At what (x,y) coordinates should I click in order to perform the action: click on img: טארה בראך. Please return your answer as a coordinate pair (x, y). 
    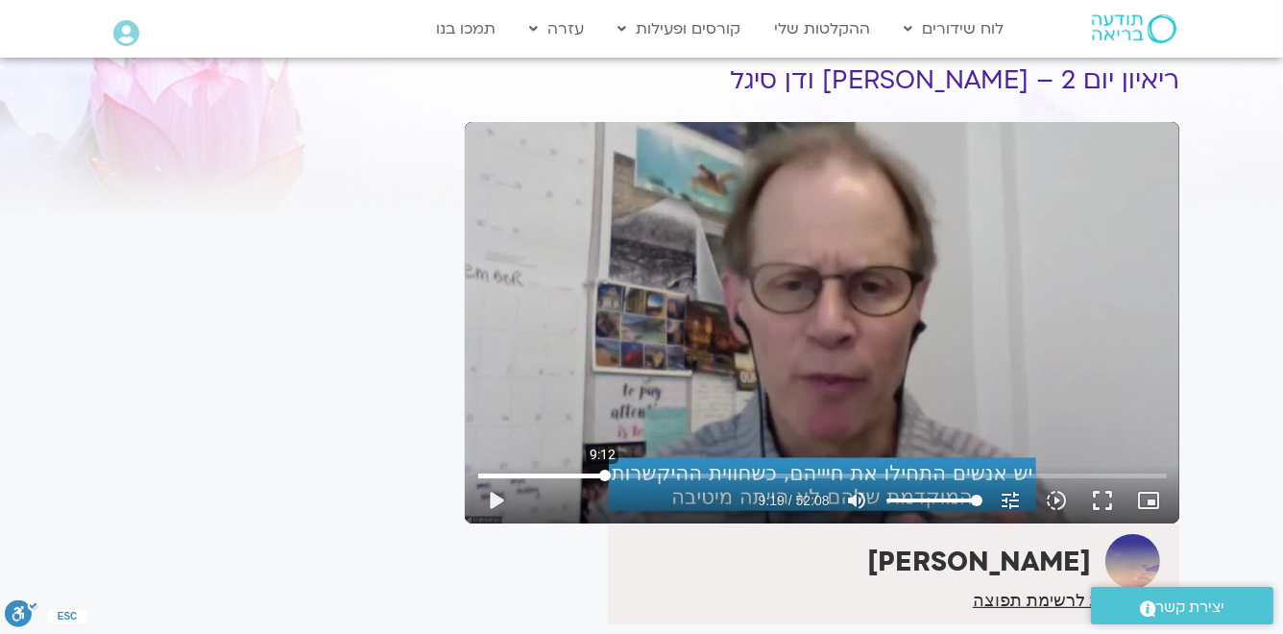
    Looking at the image, I should click on (1133, 561).